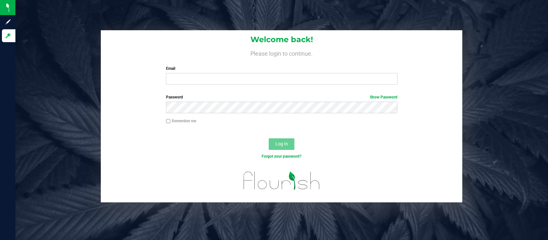  What do you see at coordinates (282, 39) in the screenshot?
I see `h1: Welcome back!` at bounding box center [282, 39].